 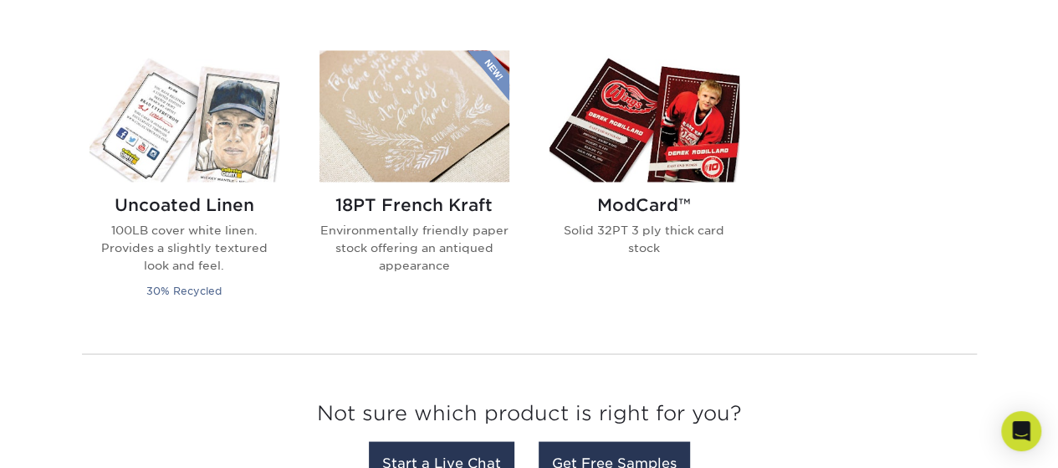 I want to click on small: 30% Recycled, so click(x=184, y=289).